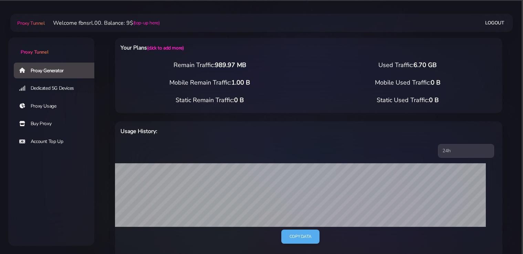 Image resolution: width=523 pixels, height=254 pixels. What do you see at coordinates (228, 131) in the screenshot?
I see `h6: Usage History:` at bounding box center [228, 131].